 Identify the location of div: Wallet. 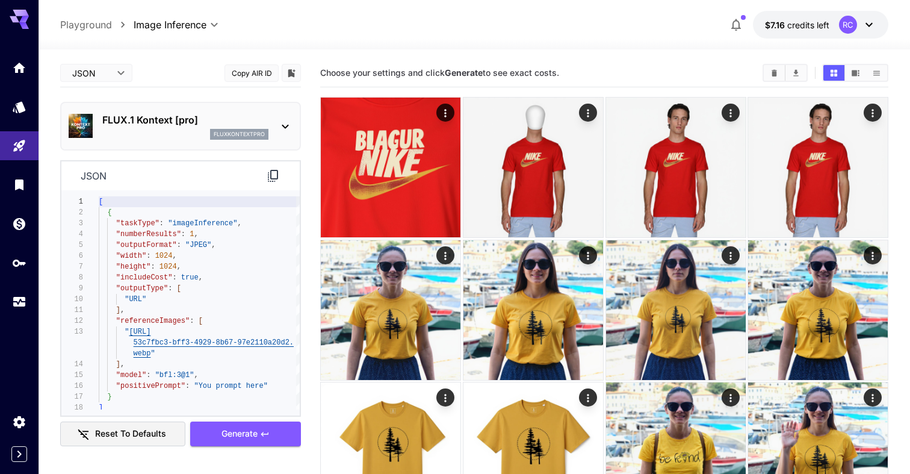
(19, 223).